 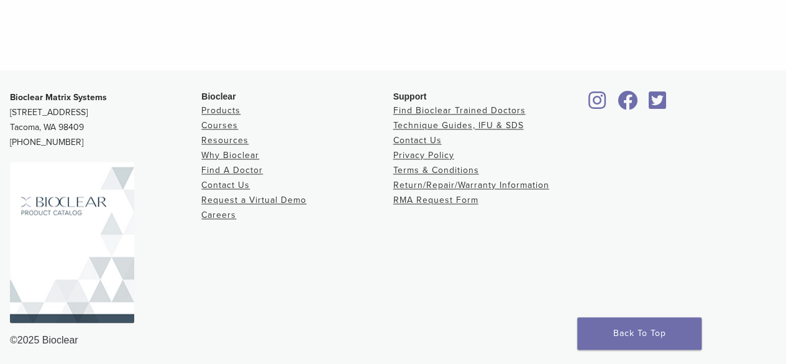 What do you see at coordinates (459, 125) in the screenshot?
I see `a: Technique Guides, IFU & SDS` at bounding box center [459, 125].